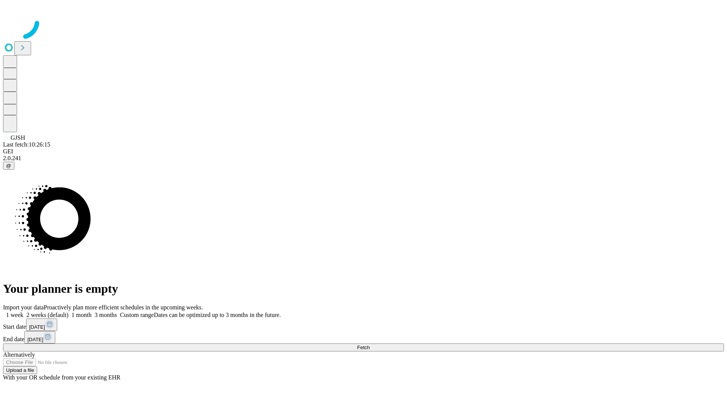 The width and height of the screenshot is (727, 409). Describe the element at coordinates (27, 144) in the screenshot. I see `span: Last fetch: 10:26:15` at that location.